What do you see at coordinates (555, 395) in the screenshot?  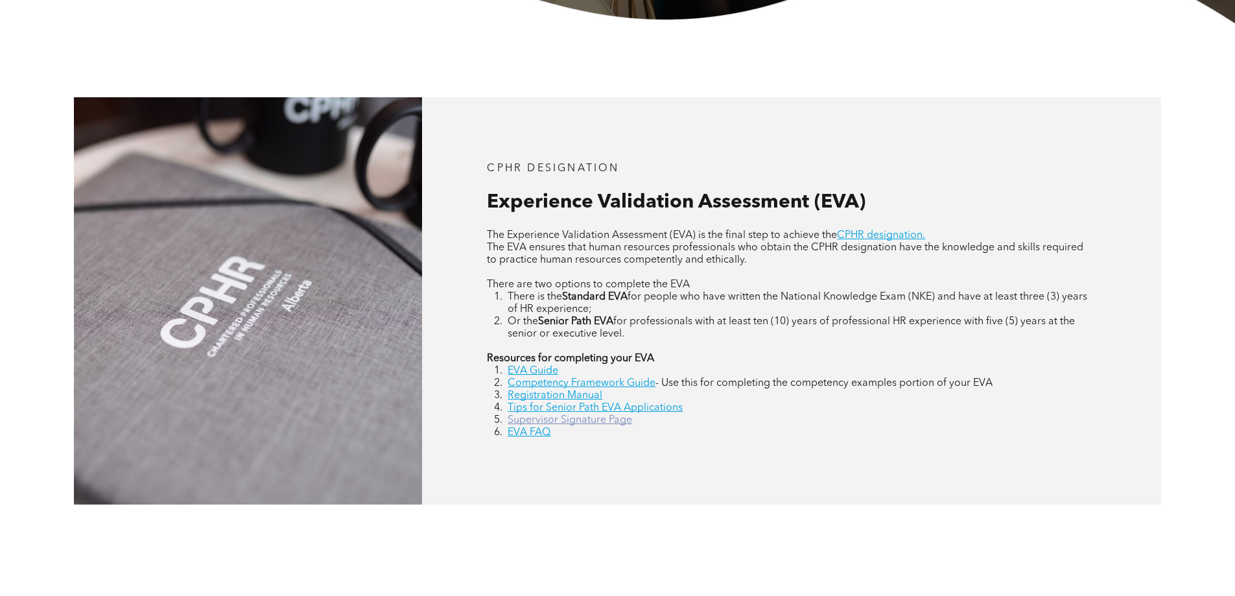 I see `a: Registration Manual` at bounding box center [555, 395].